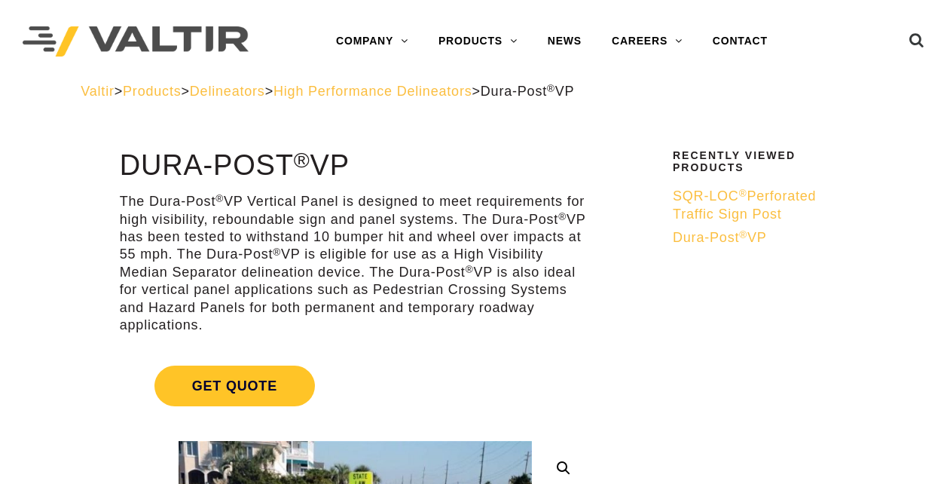 Image resolution: width=947 pixels, height=484 pixels. Describe the element at coordinates (228, 91) in the screenshot. I see `a: Delineators` at that location.